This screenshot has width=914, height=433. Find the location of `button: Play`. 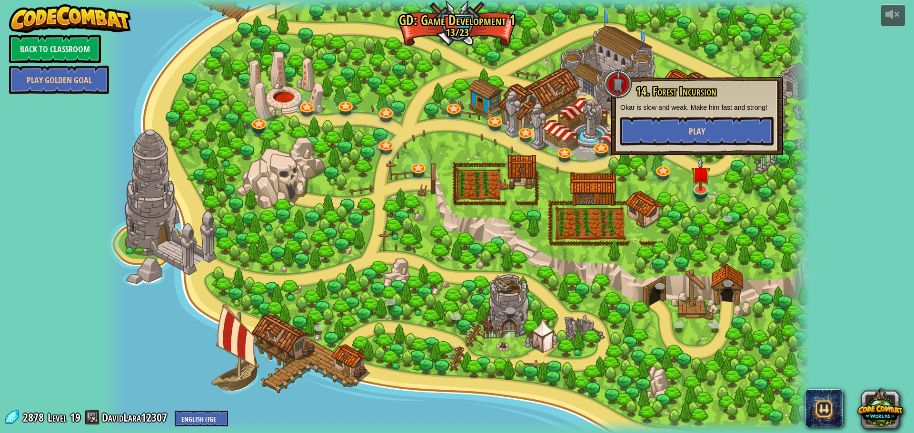

button: Play is located at coordinates (697, 131).